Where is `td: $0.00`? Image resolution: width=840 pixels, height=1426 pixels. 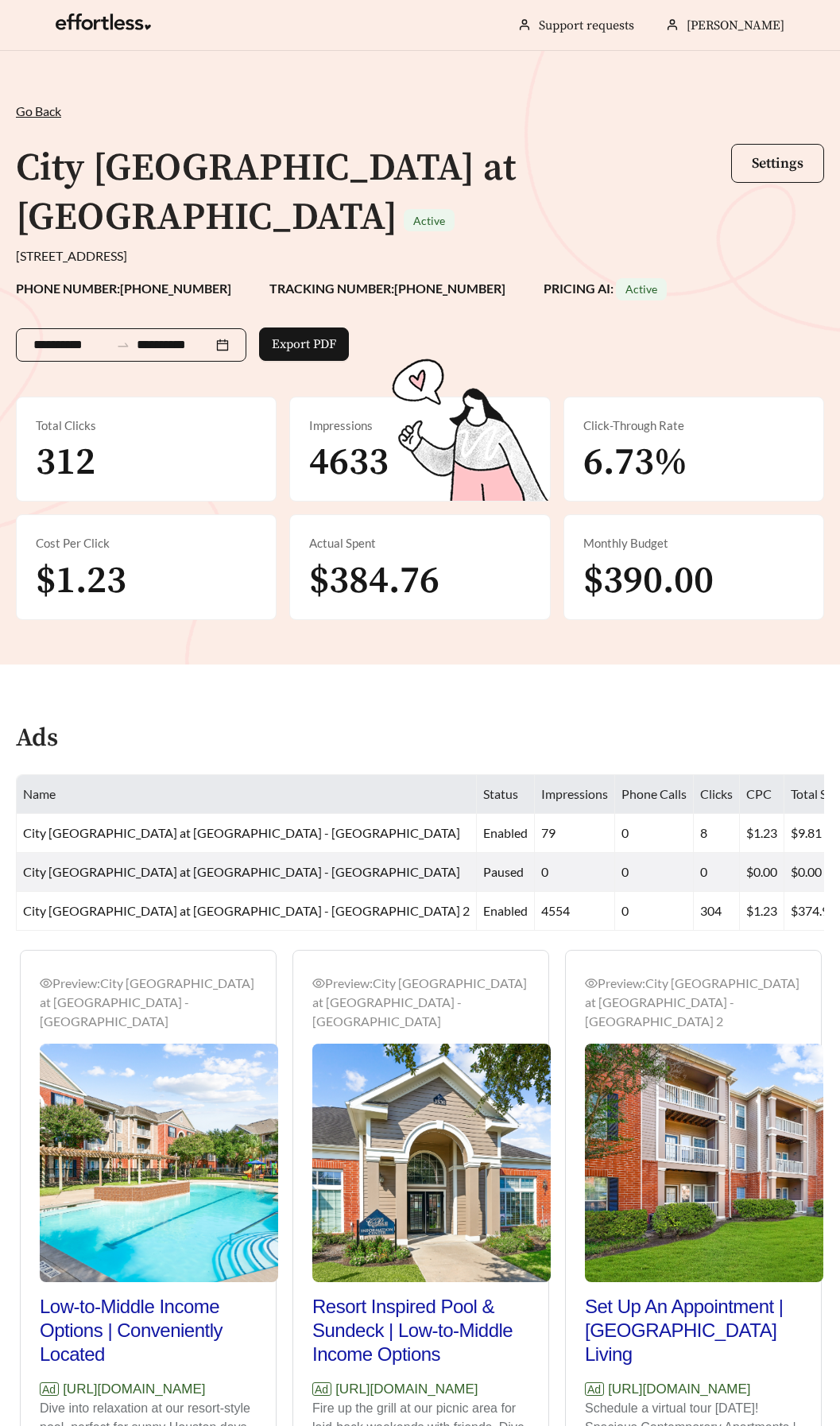
td: $0.00 is located at coordinates (762, 872).